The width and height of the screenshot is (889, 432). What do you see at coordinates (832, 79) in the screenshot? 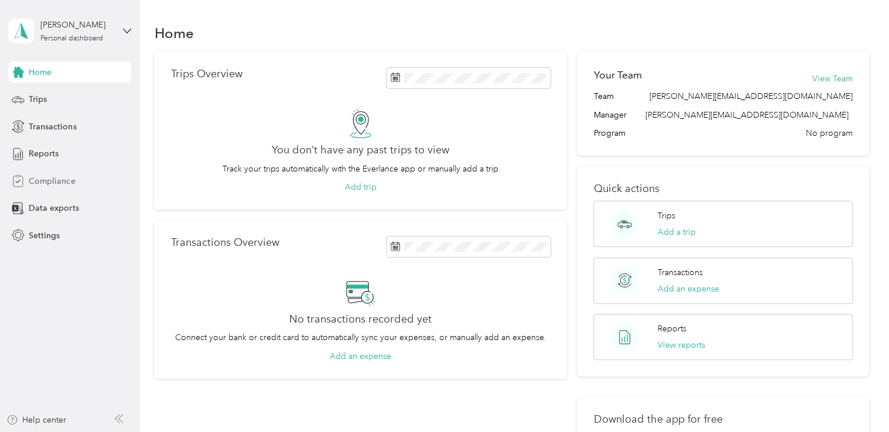
I see `button: View Team` at bounding box center [832, 79].